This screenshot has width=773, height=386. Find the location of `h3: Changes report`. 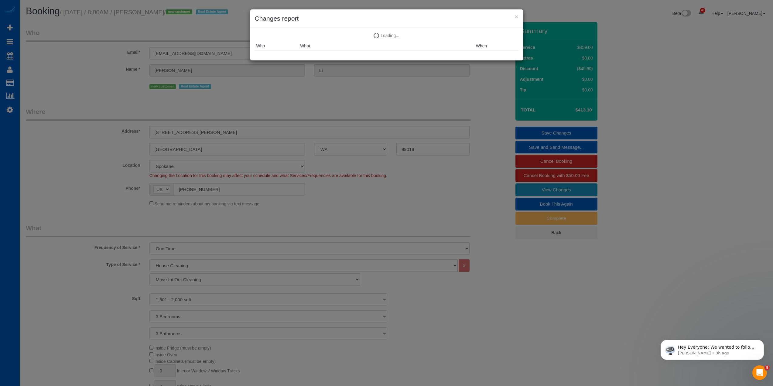

h3: Changes report is located at coordinates (387, 19).